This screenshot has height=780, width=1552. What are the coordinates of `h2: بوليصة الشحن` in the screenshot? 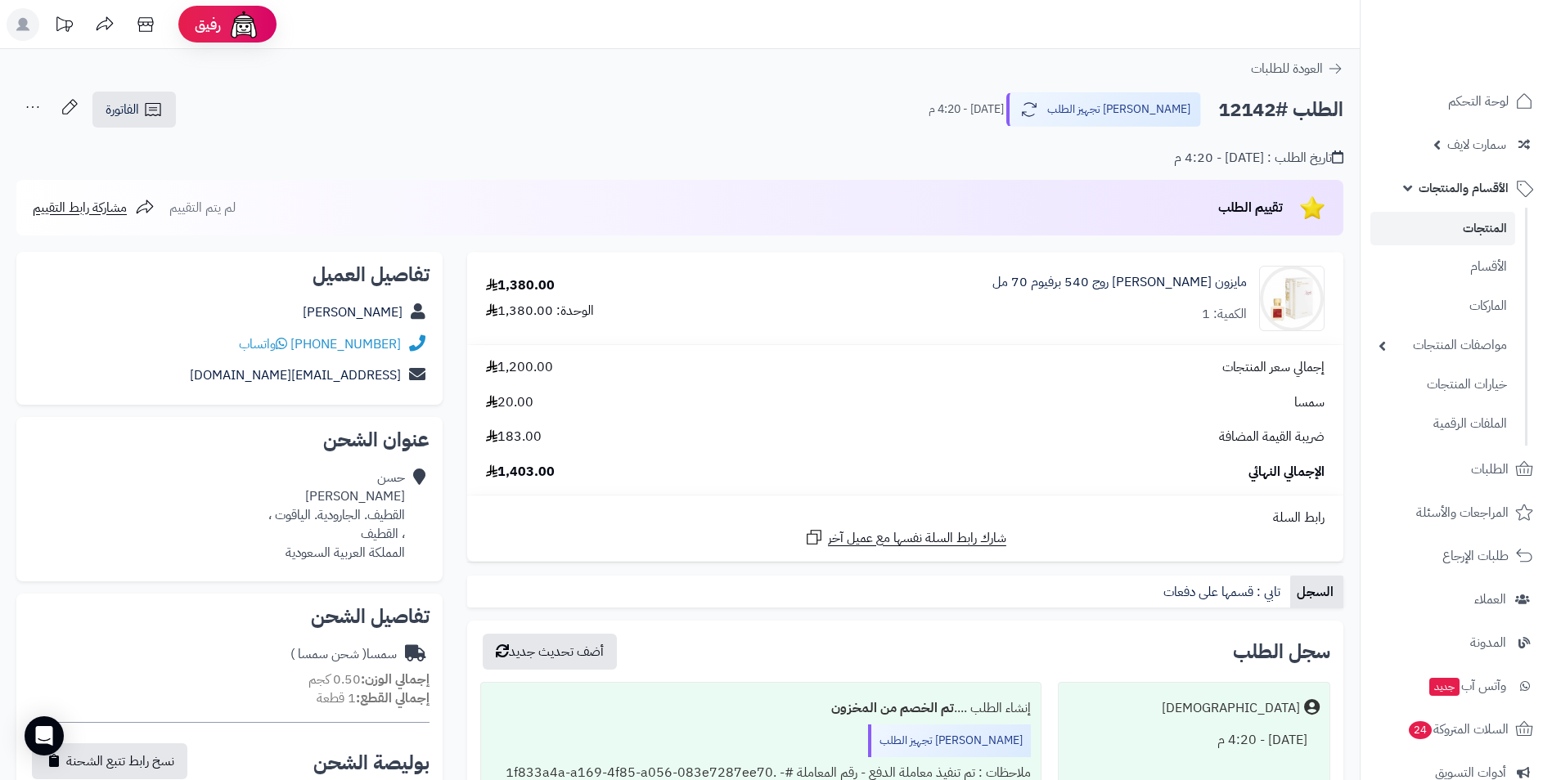 It's located at (371, 763).